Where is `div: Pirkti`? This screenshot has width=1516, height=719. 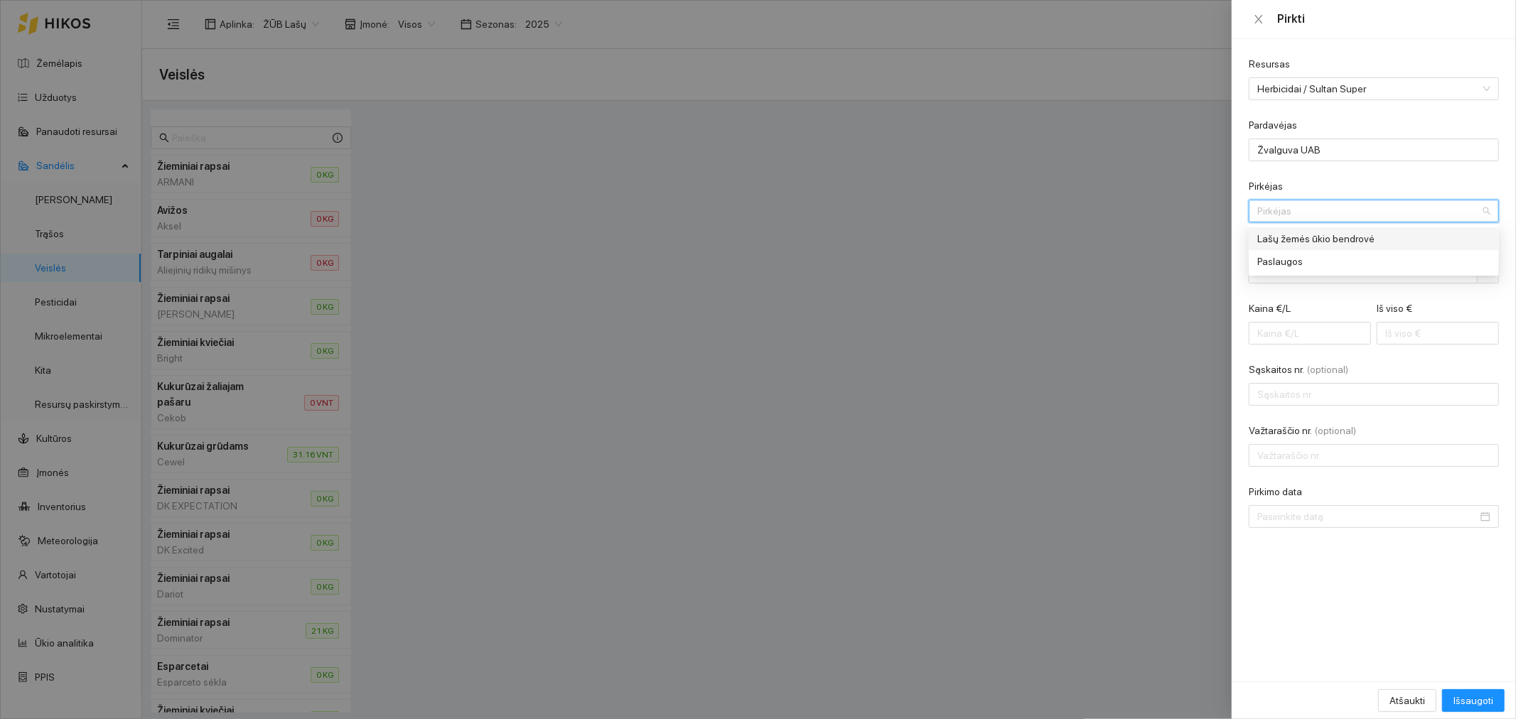
div: Pirkti is located at coordinates (1388, 19).